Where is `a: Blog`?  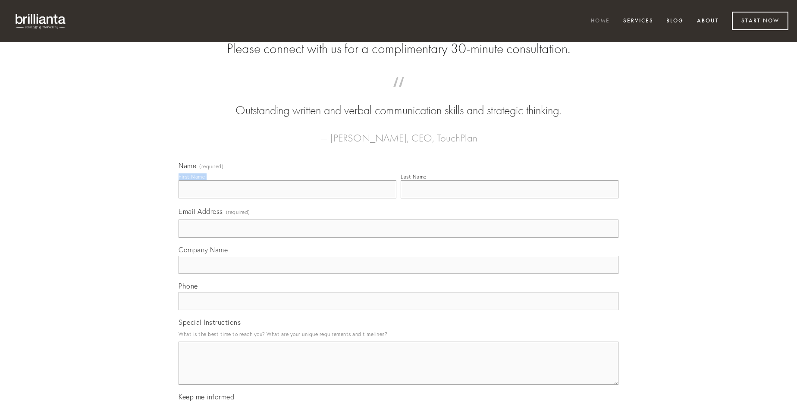
a: Blog is located at coordinates (675, 21).